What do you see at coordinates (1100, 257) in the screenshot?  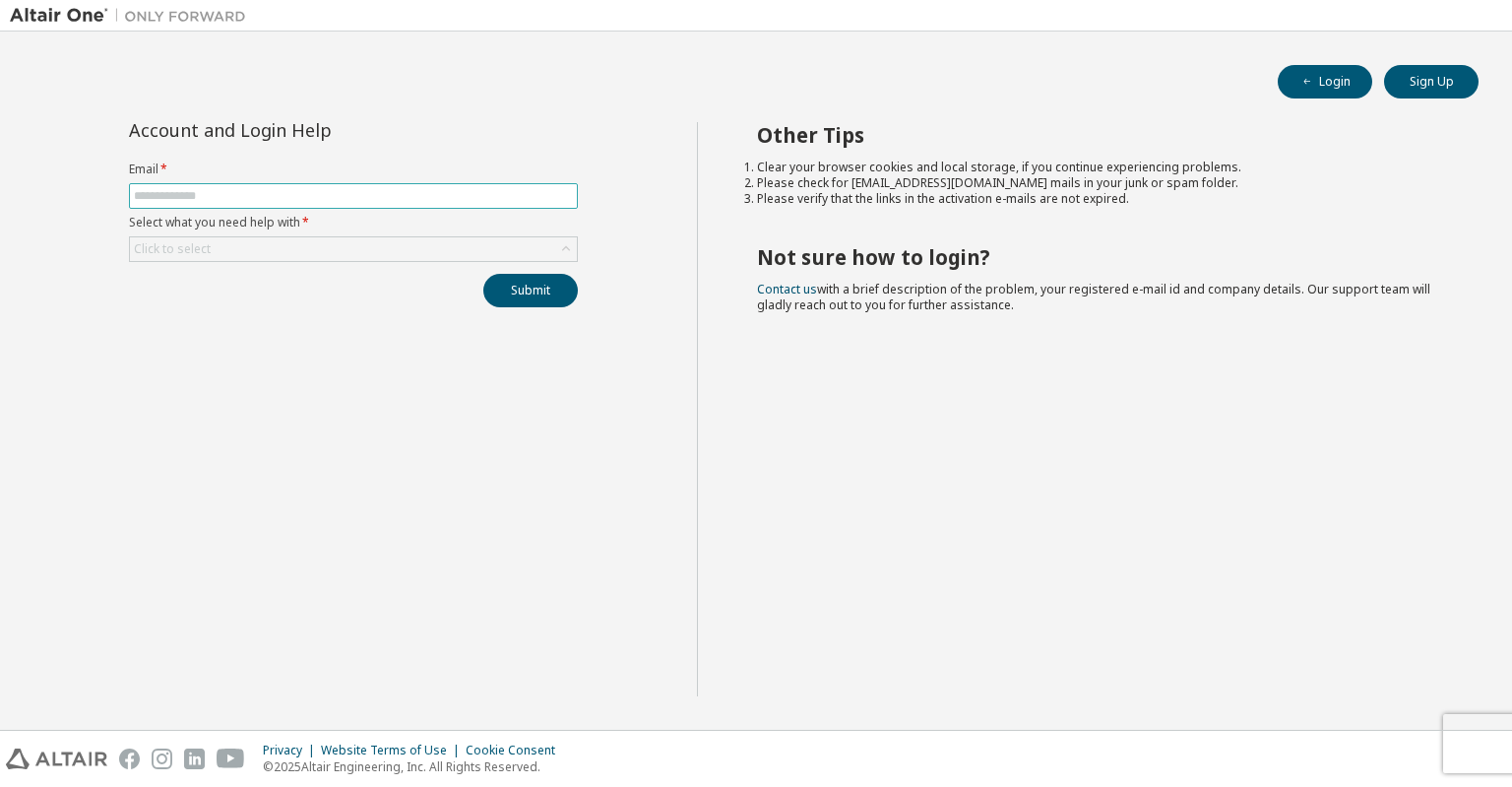 I see `h2: Not sure how to login?` at bounding box center [1100, 257].